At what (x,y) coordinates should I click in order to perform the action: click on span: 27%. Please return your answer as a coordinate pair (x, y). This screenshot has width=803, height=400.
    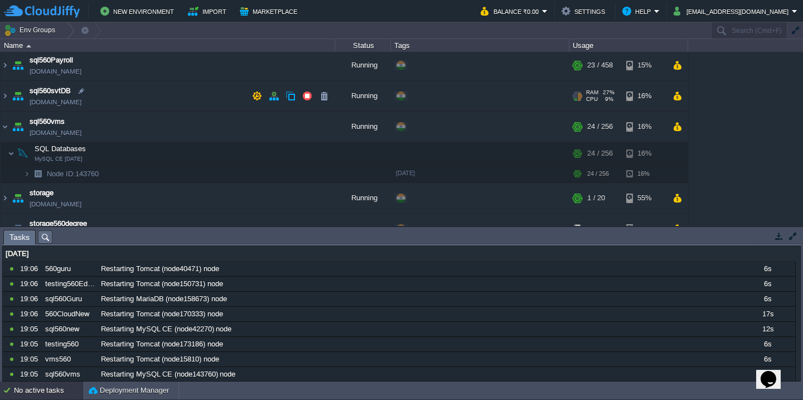
    Looking at the image, I should click on (608, 93).